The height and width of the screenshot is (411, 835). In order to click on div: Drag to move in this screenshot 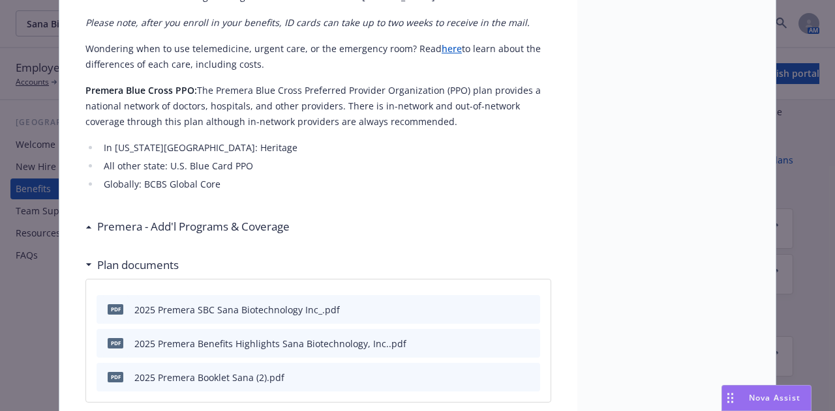, I will do `click(730, 398)`.